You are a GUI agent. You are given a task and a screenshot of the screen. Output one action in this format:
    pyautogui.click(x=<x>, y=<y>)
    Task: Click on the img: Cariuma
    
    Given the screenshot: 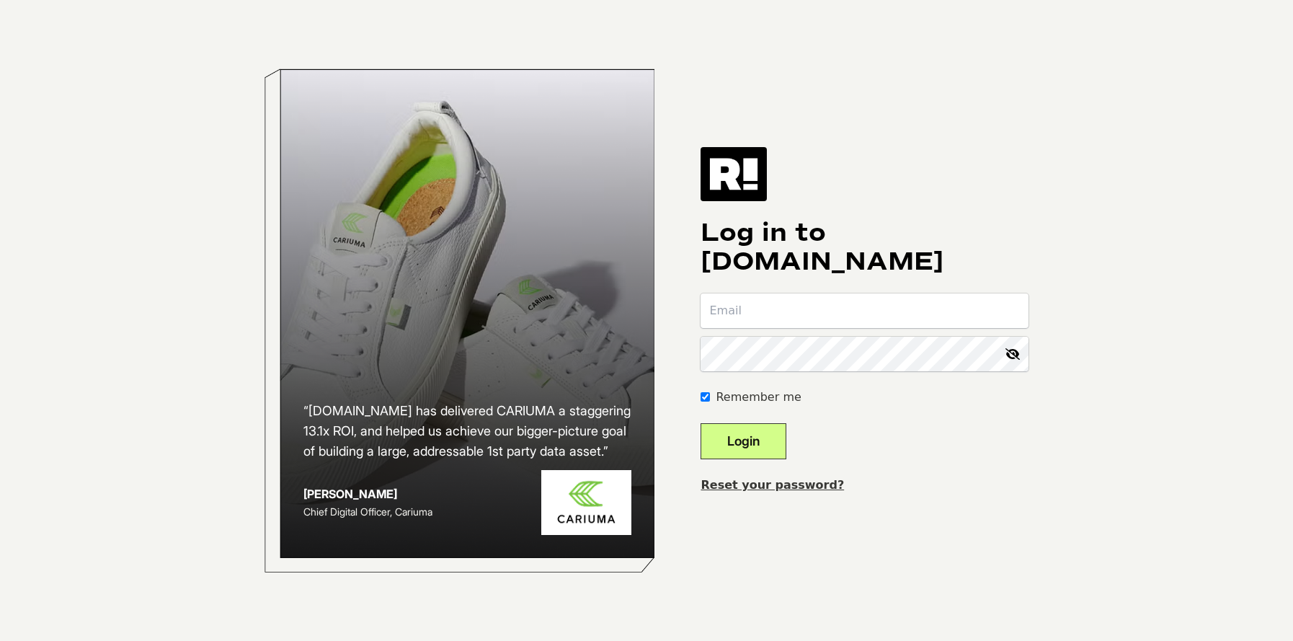 What is the action you would take?
    pyautogui.click(x=586, y=502)
    